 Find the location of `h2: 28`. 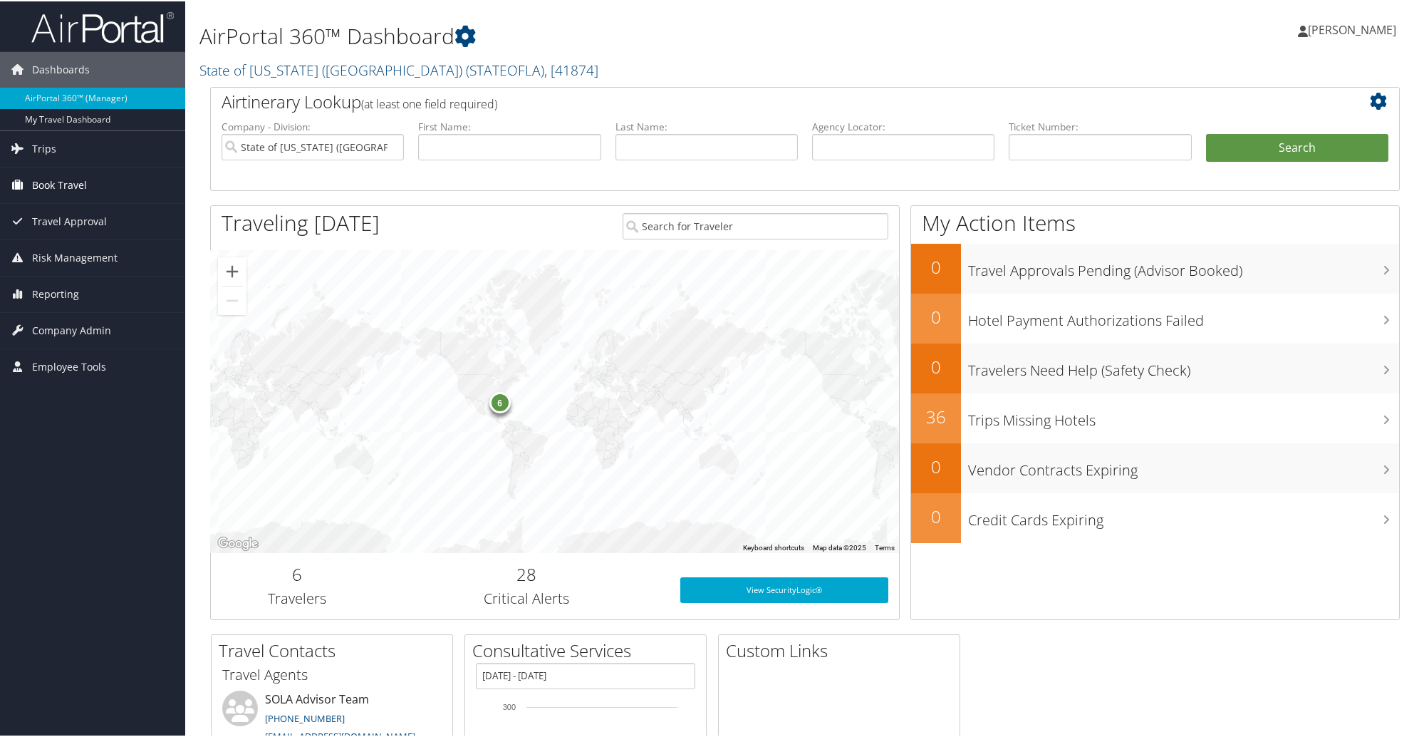

h2: 28 is located at coordinates (526, 573).